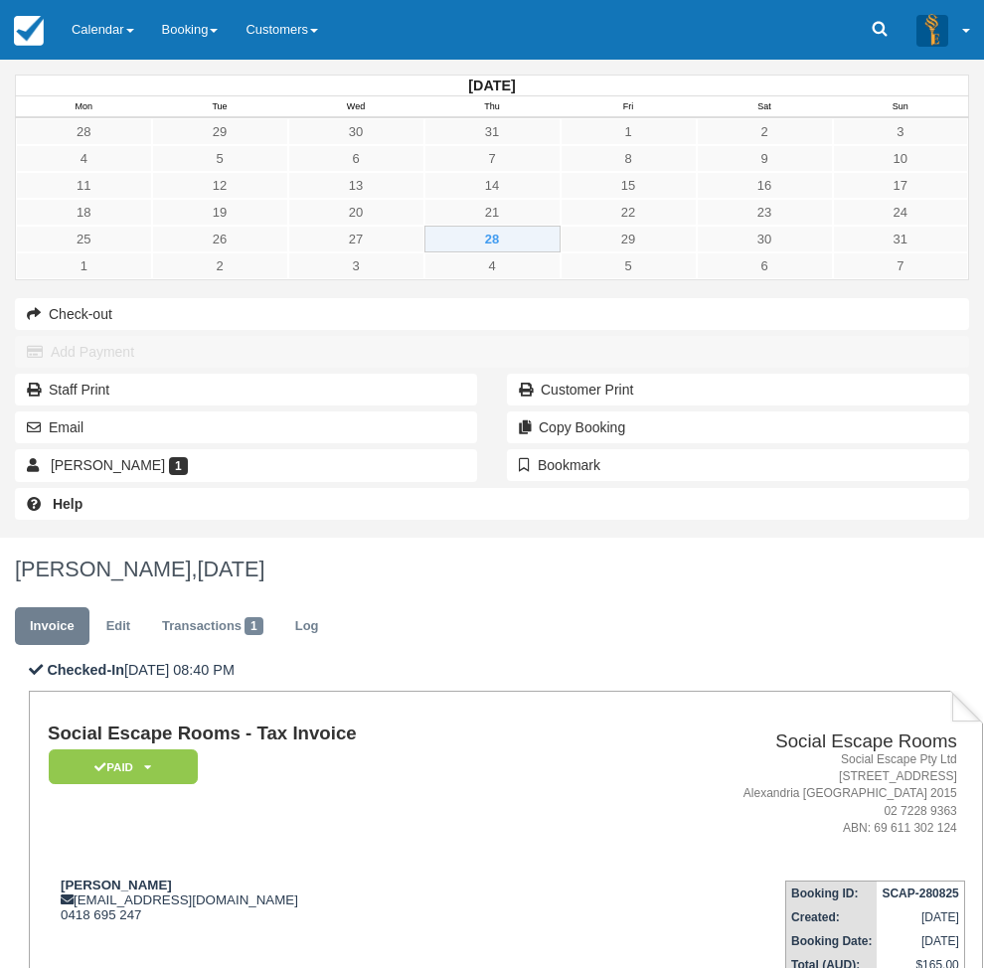 This screenshot has height=968, width=984. What do you see at coordinates (220, 239) in the screenshot?
I see `a: 26` at bounding box center [220, 239].